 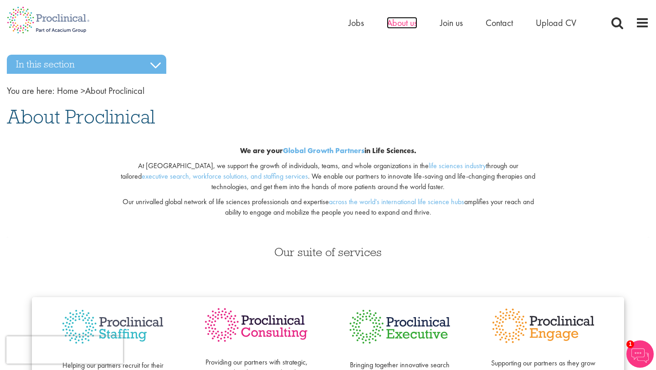 I want to click on a: life sciences industry, so click(x=457, y=165).